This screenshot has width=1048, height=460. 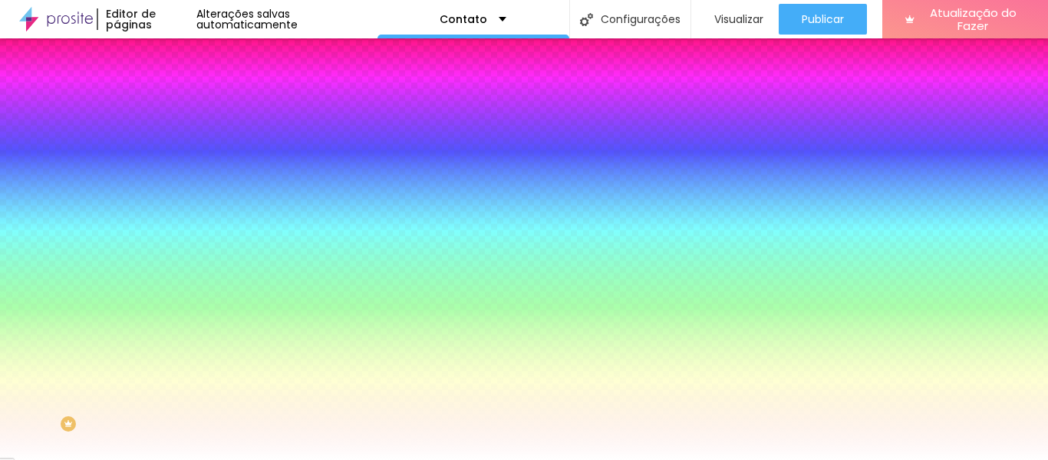 What do you see at coordinates (463, 19) in the screenshot?
I see `font: Contato` at bounding box center [463, 19].